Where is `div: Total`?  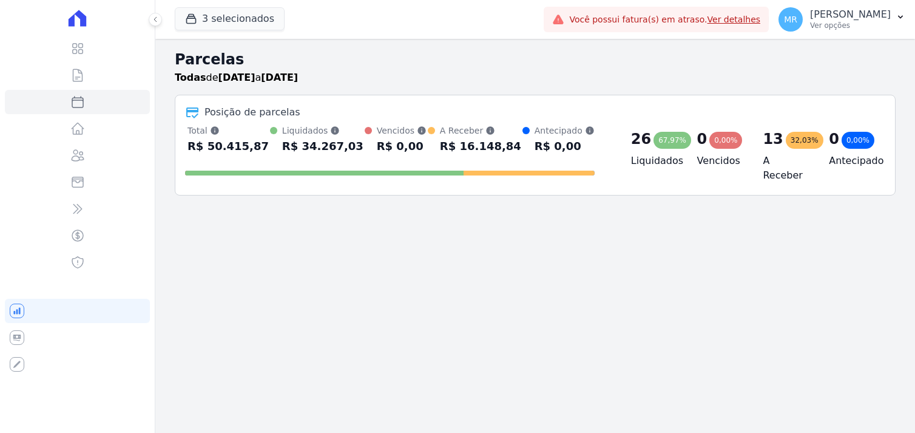
div: Total is located at coordinates (228, 131).